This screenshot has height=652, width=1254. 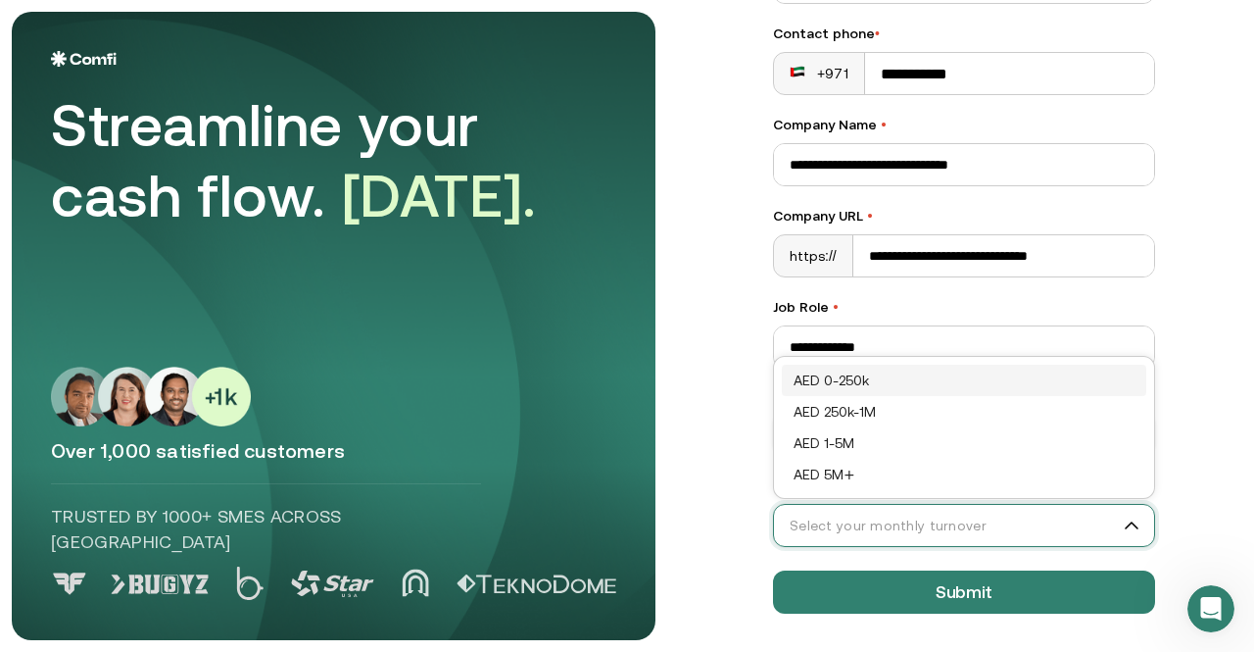 I want to click on img: Logo, so click(x=83, y=59).